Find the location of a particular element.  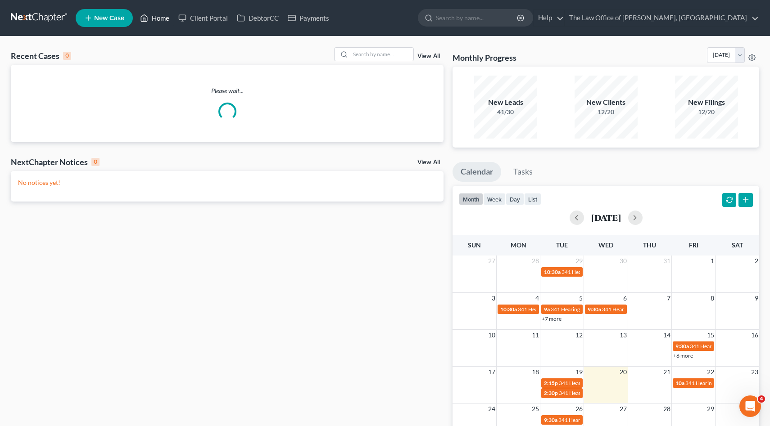

button: day is located at coordinates (514, 199).